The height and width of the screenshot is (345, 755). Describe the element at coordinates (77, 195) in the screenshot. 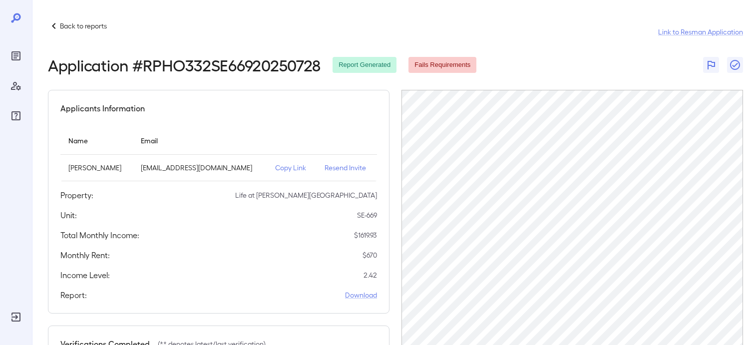

I see `h5: Property:` at that location.